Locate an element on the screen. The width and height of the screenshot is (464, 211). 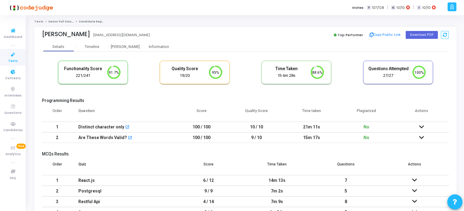
th: Question is located at coordinates (123, 113).